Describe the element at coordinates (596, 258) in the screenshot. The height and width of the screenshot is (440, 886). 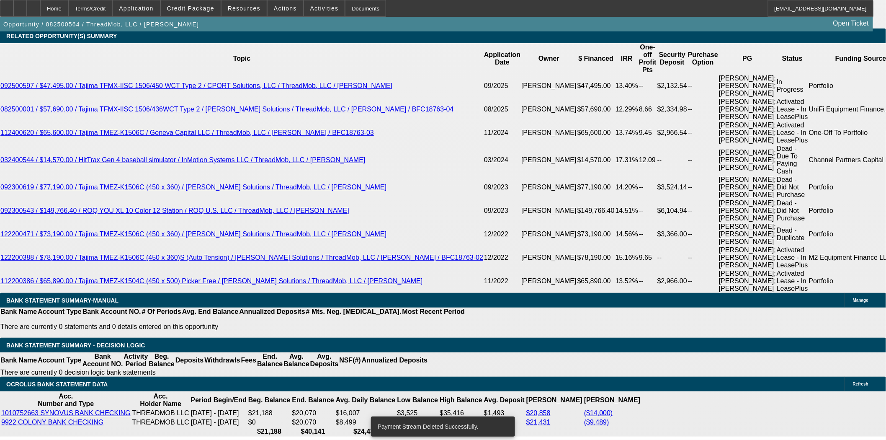
I see `td: $78,190.00` at that location.